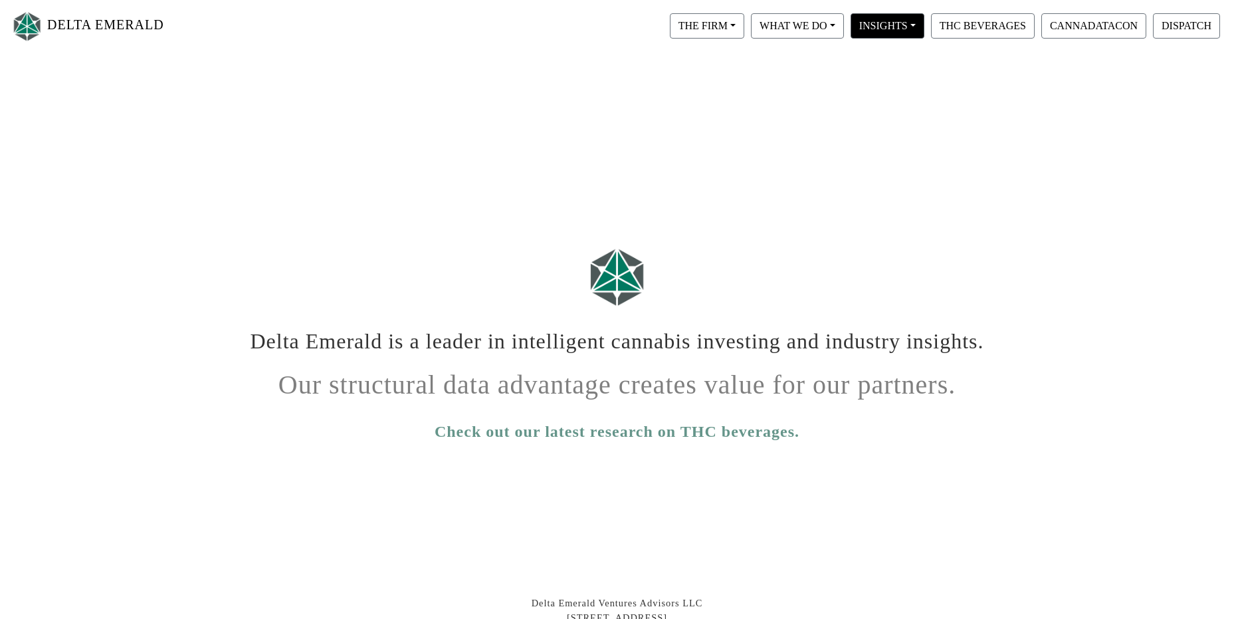 This screenshot has width=1234, height=619. I want to click on a: CANNADATACON, so click(1094, 25).